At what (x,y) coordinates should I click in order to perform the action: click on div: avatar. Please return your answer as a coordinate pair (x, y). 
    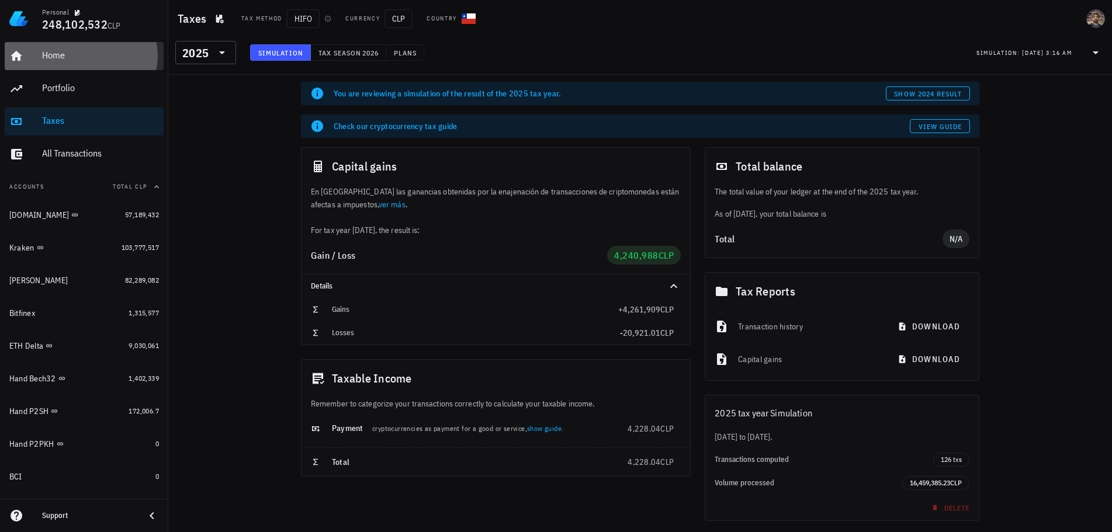
    Looking at the image, I should click on (1095, 19).